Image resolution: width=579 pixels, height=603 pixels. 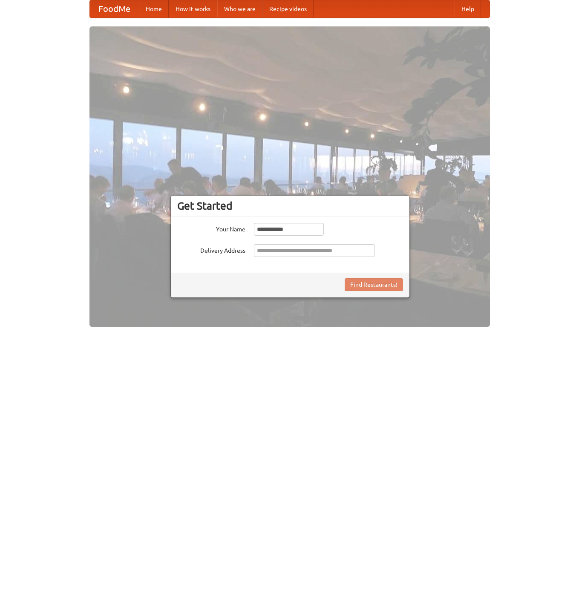 I want to click on a: Help, so click(x=468, y=9).